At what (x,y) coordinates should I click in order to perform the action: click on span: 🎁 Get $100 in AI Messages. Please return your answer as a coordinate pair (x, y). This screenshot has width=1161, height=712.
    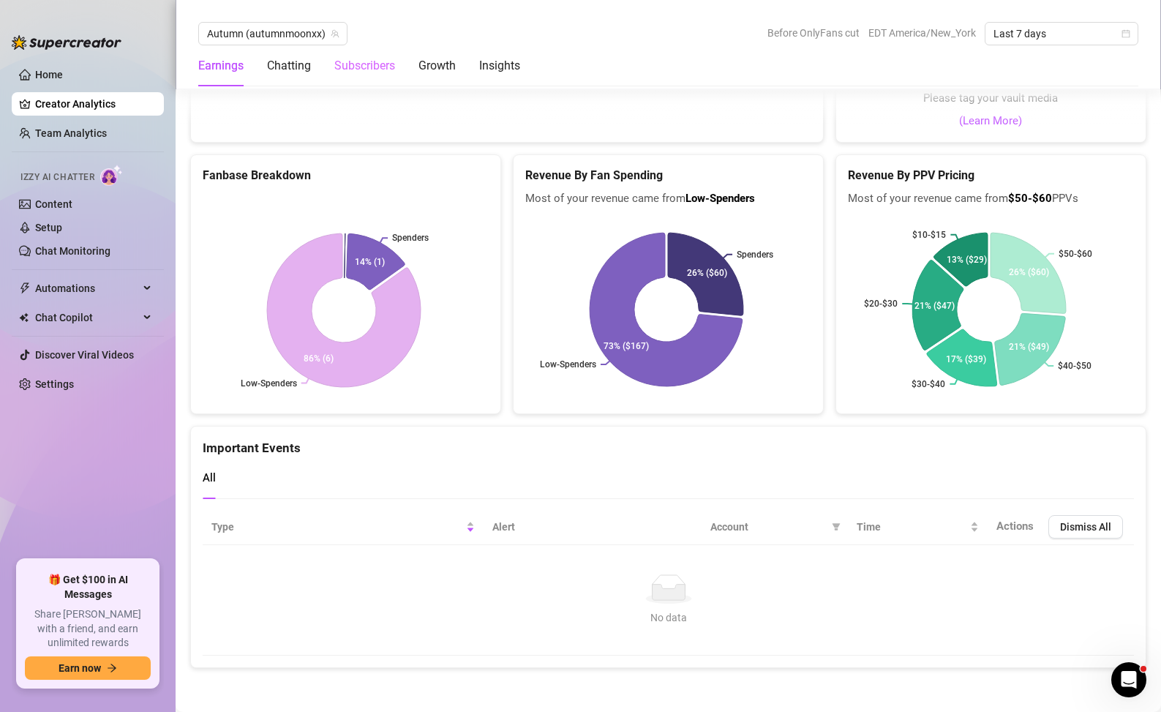
    Looking at the image, I should click on (88, 587).